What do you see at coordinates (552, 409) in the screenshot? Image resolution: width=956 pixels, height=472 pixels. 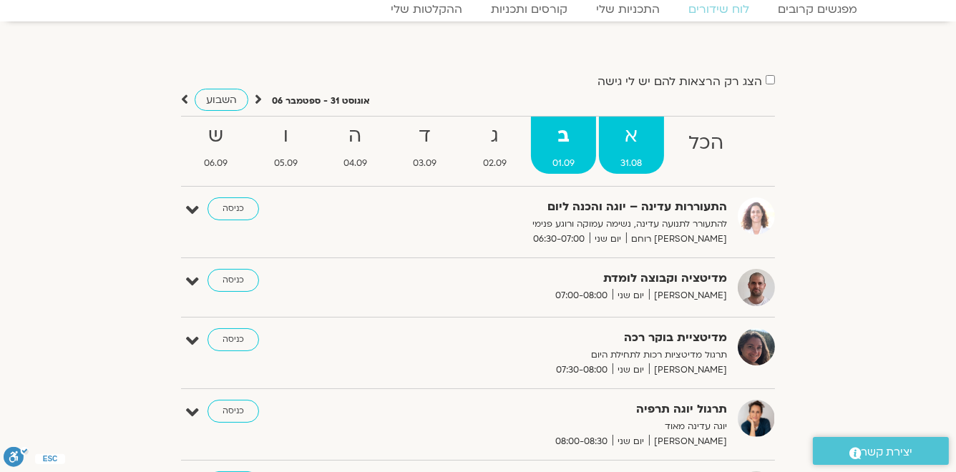 I see `strong: תרגול יוגה תרפיה` at bounding box center [552, 409].